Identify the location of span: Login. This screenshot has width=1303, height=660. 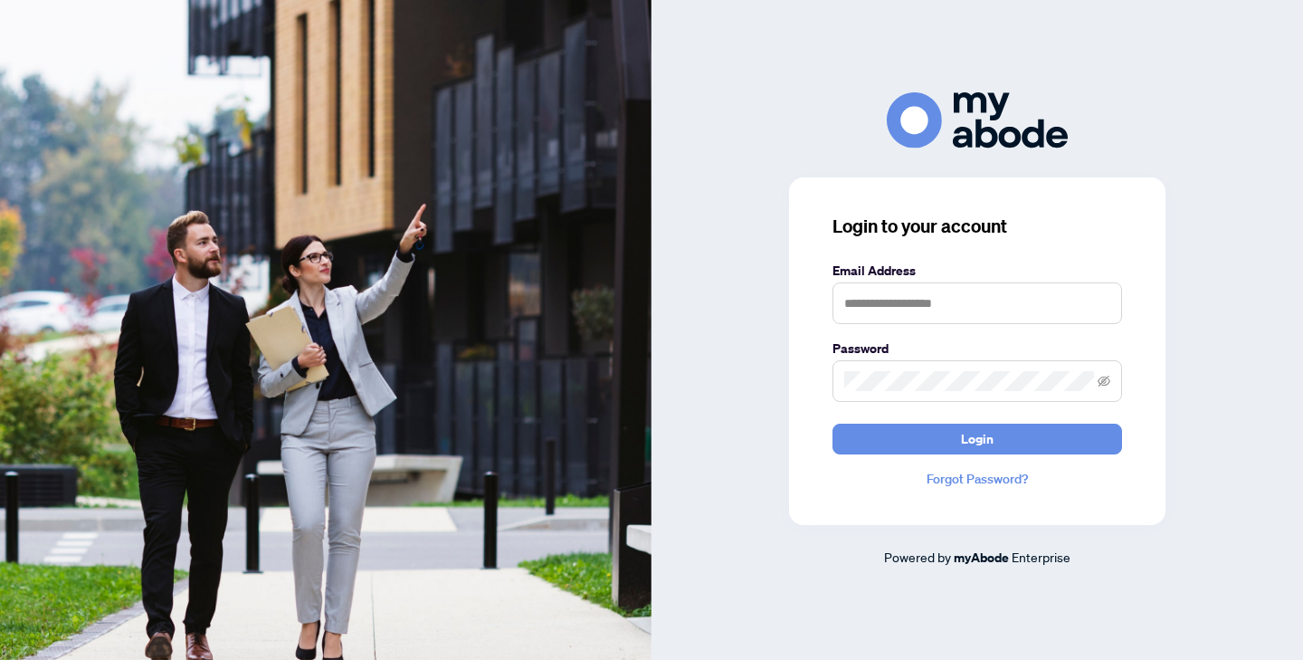
(977, 439).